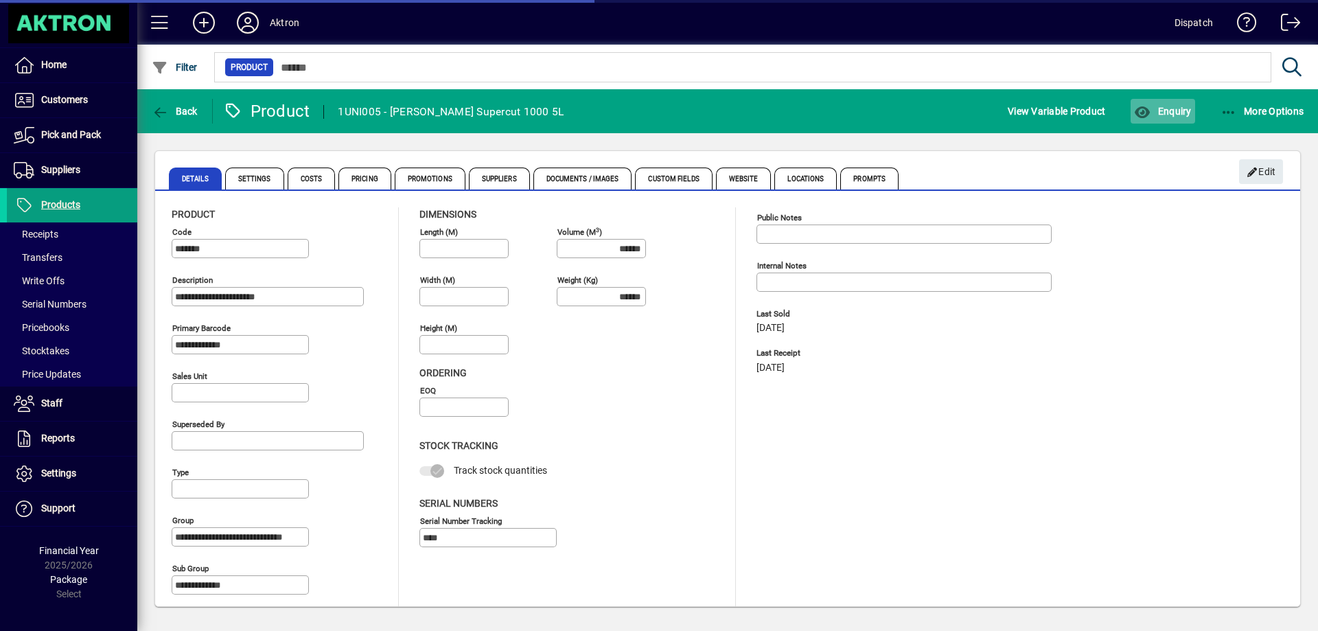  I want to click on span: Pricing, so click(365, 179).